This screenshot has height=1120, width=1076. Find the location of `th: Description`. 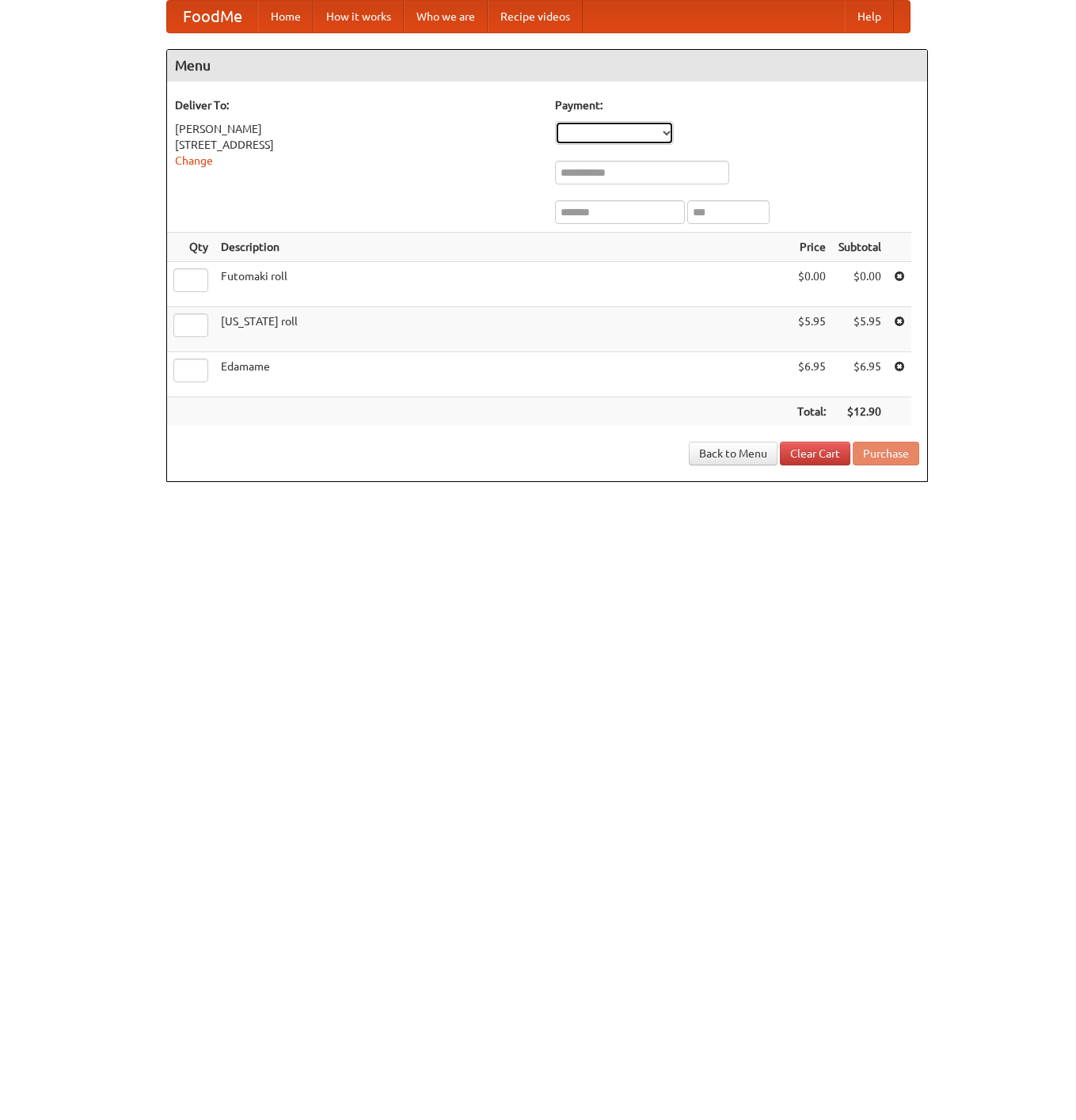

th: Description is located at coordinates (503, 247).